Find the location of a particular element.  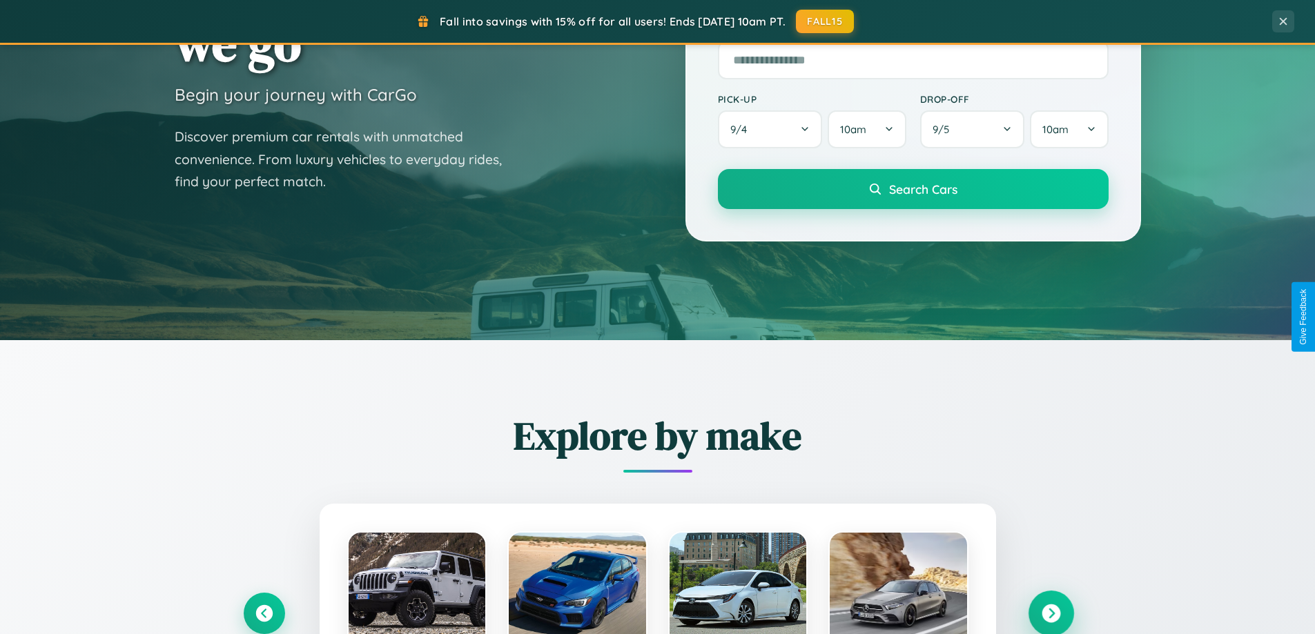

label: Pick-up is located at coordinates (811, 99).